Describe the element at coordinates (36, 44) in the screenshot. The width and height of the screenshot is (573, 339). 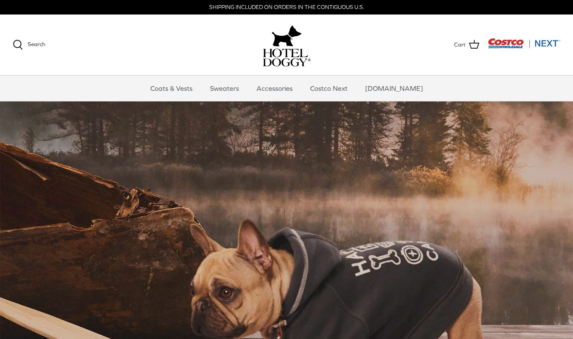
I see `span: Search` at that location.